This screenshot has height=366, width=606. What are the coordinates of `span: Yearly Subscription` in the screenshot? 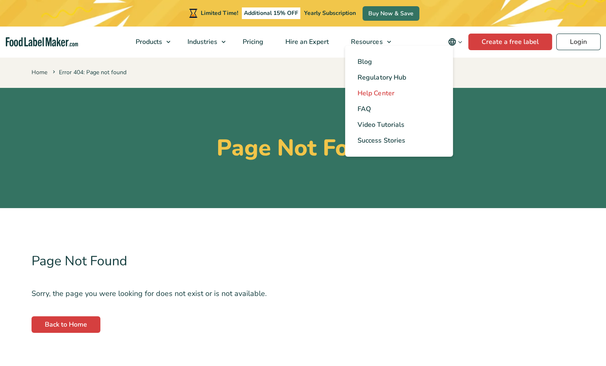 It's located at (330, 13).